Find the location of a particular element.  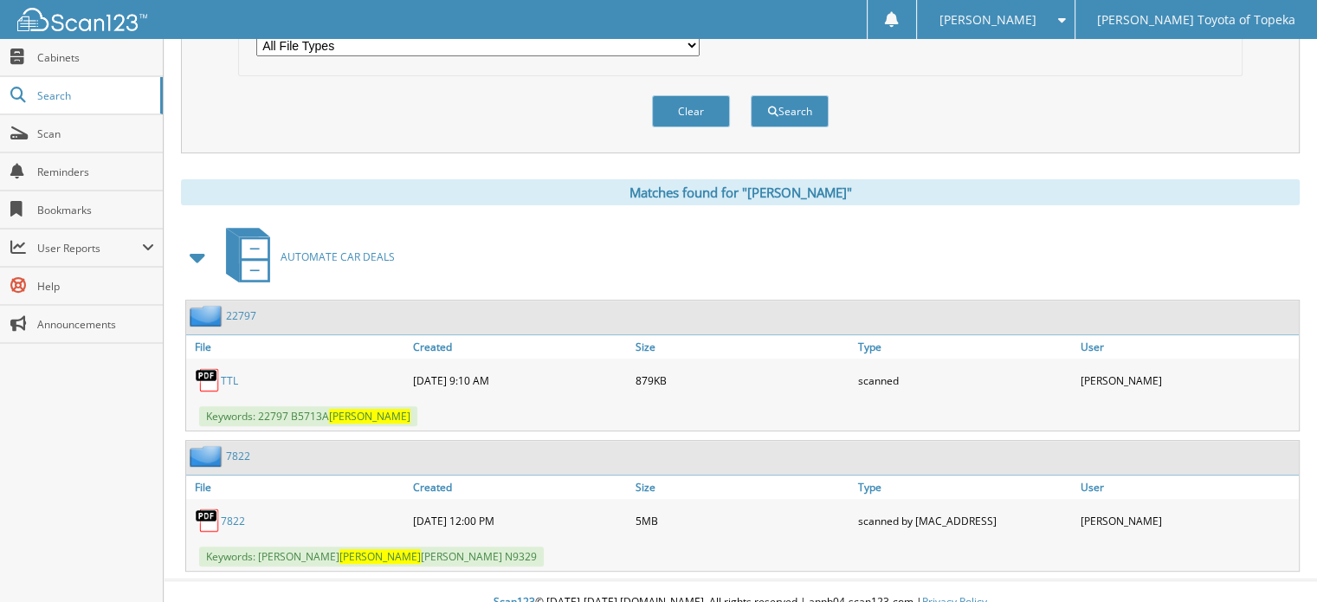

div: 879KB is located at coordinates (742, 380).